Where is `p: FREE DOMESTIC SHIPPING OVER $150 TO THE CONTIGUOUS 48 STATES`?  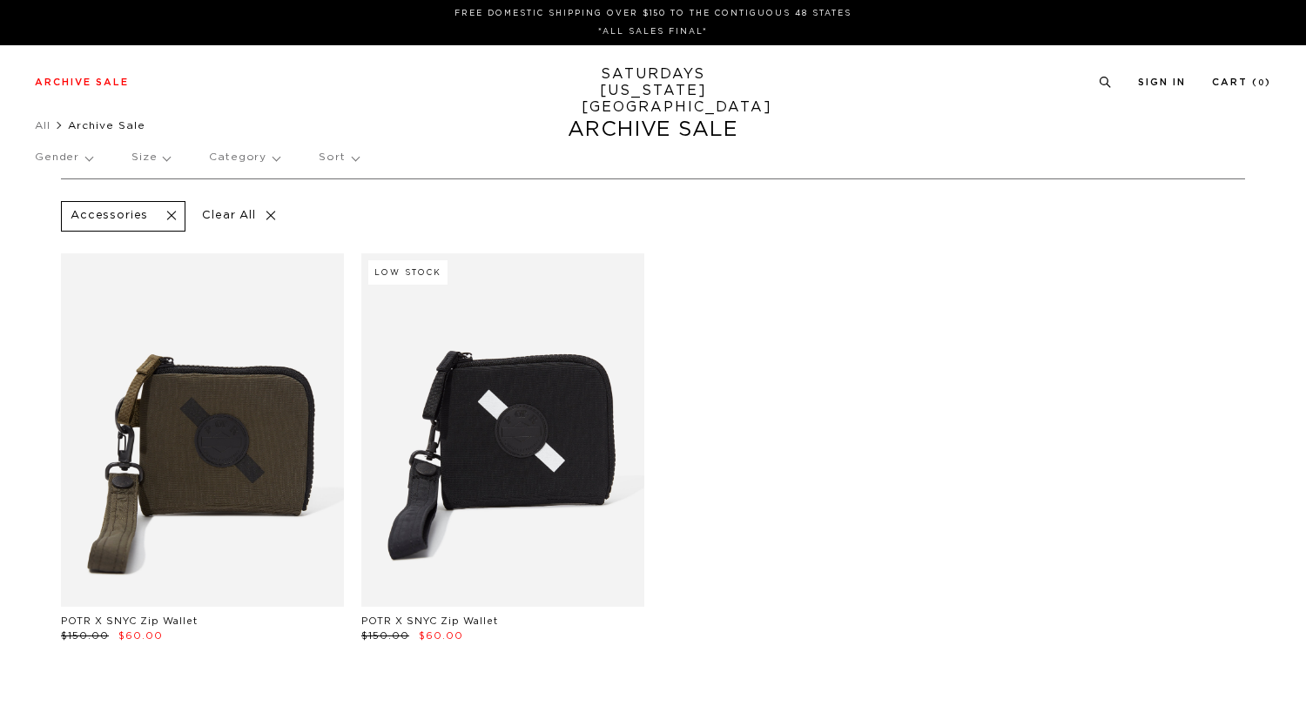
p: FREE DOMESTIC SHIPPING OVER $150 TO THE CONTIGUOUS 48 STATES is located at coordinates (653, 13).